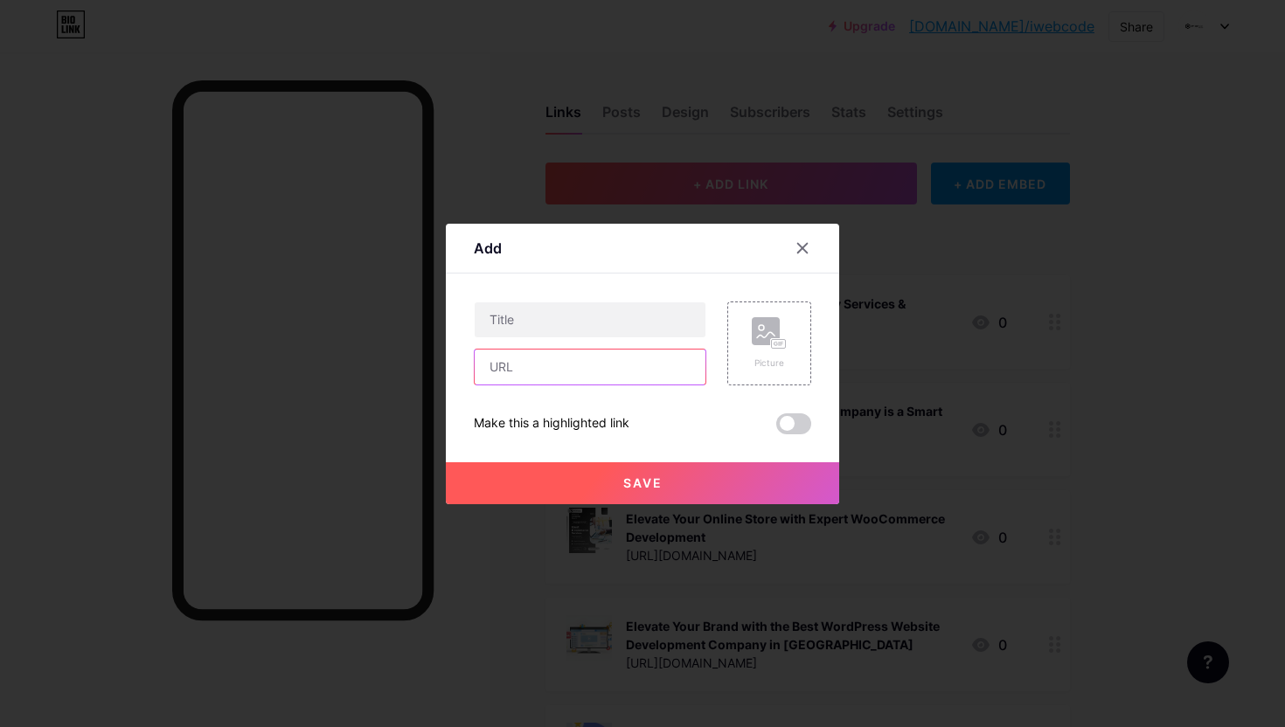 The image size is (1285, 727). Describe the element at coordinates (642, 482) in the screenshot. I see `span: Save` at that location.